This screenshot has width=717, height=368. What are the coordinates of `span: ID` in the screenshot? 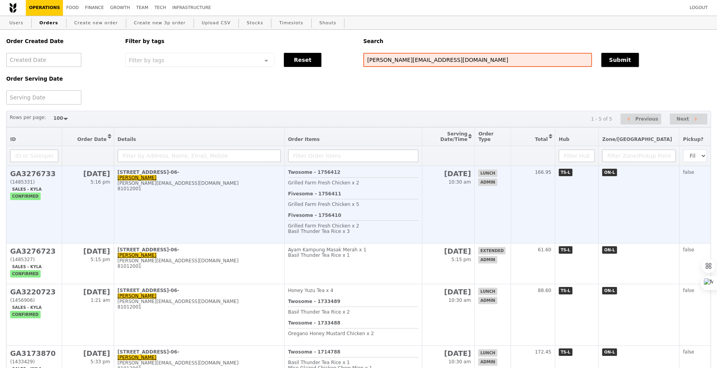 It's located at (13, 139).